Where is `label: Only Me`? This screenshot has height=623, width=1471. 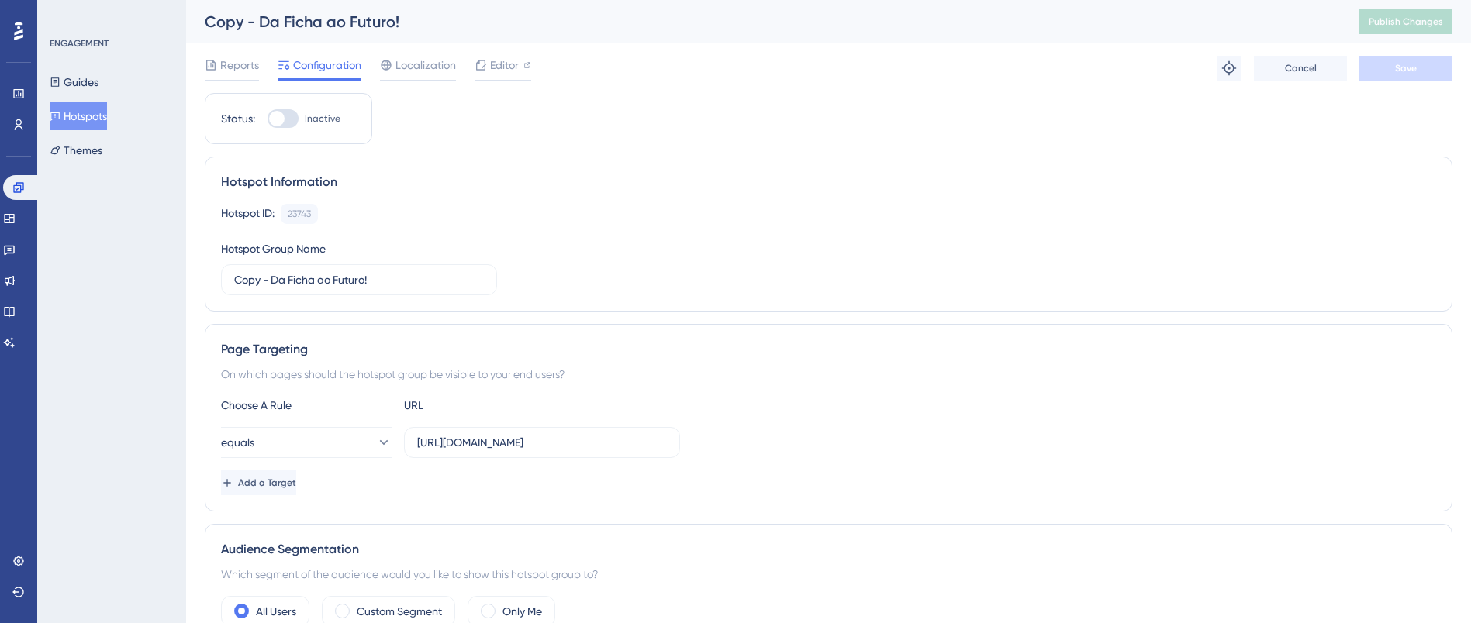
label: Only Me is located at coordinates (522, 612).